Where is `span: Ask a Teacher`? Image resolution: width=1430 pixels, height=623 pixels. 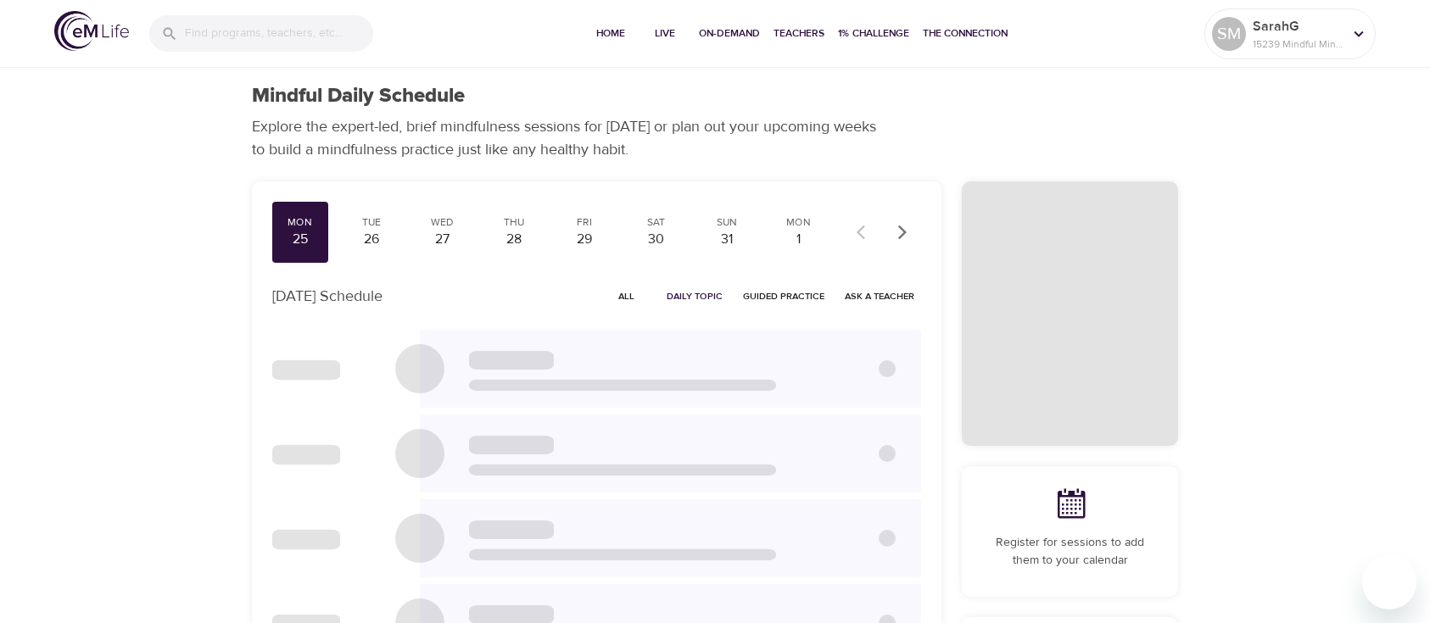
span: Ask a Teacher is located at coordinates (879, 296).